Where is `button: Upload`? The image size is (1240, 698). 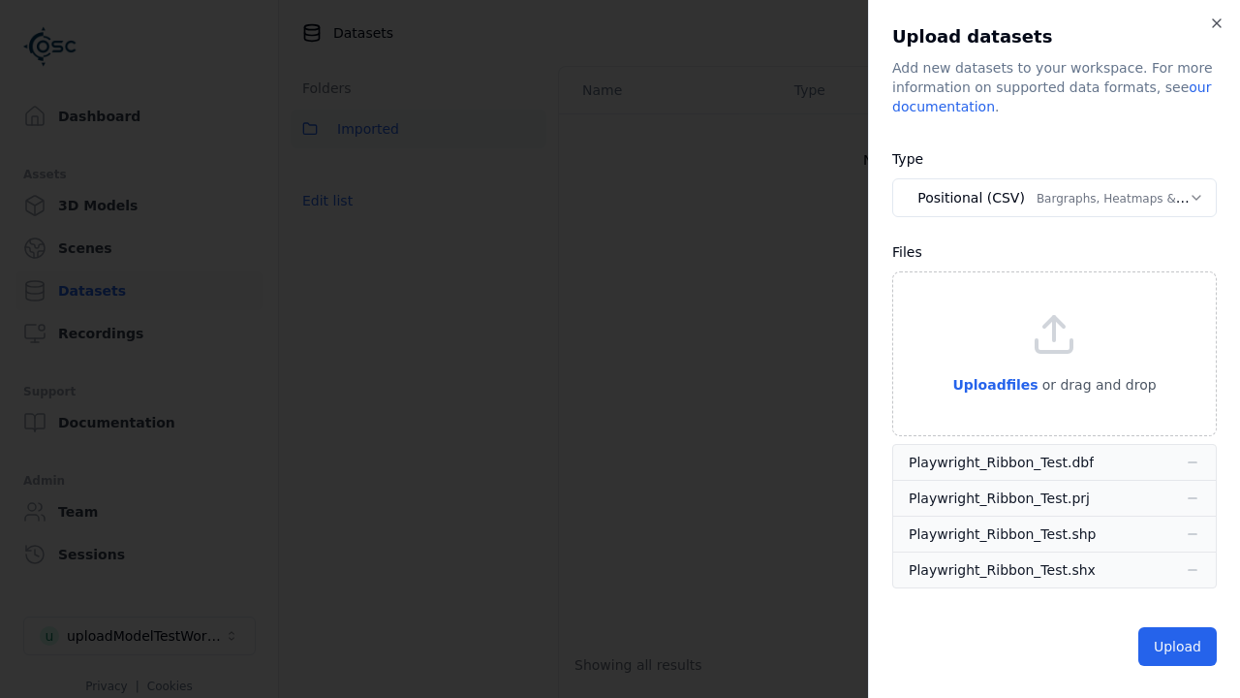 button: Upload is located at coordinates (1177, 646).